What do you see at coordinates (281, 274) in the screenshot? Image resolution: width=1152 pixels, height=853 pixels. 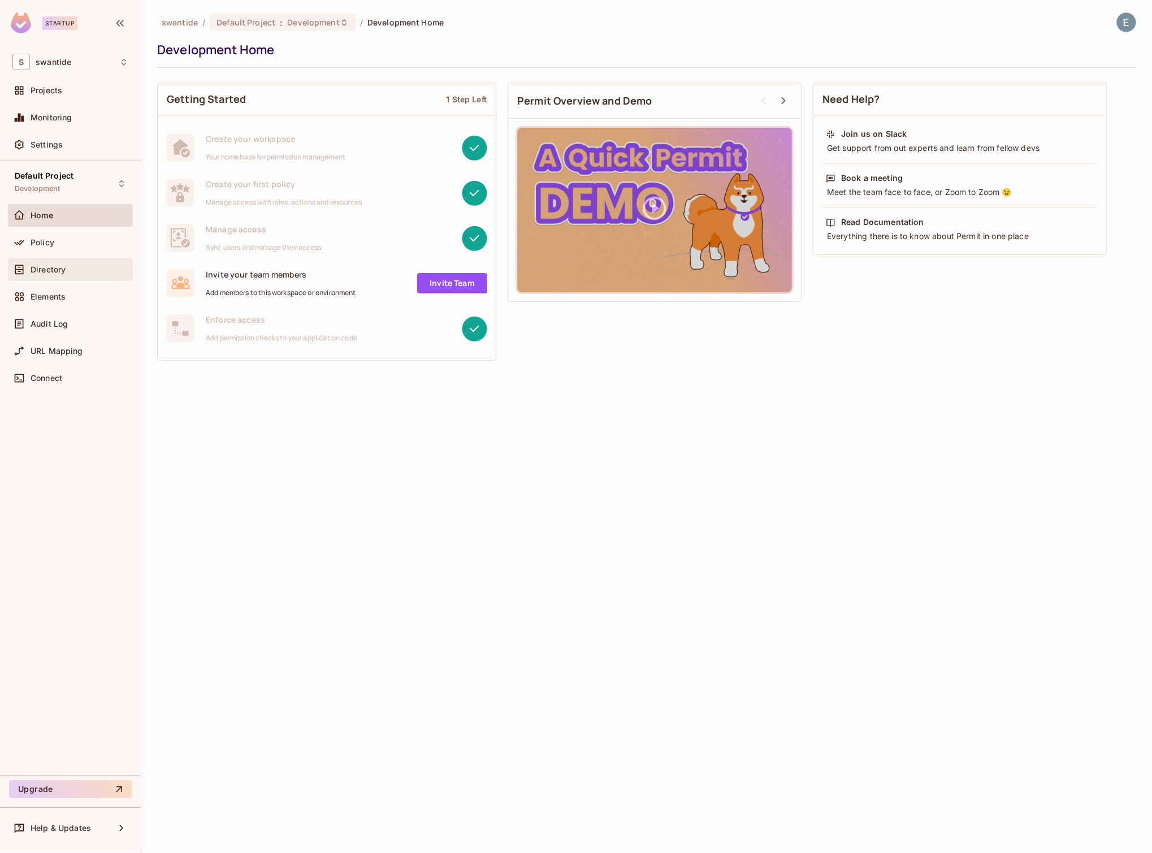 I see `span: Invite your team members` at bounding box center [281, 274].